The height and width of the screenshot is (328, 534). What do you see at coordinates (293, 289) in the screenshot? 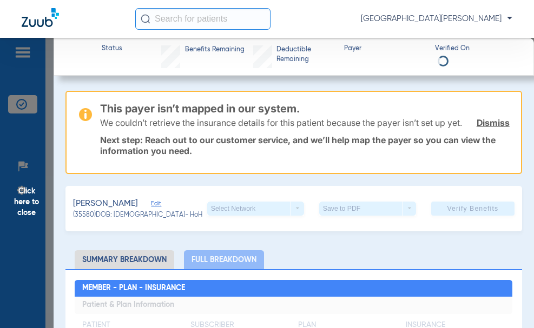
I see `h2: Member - Plan - Insurance` at bounding box center [293, 289].